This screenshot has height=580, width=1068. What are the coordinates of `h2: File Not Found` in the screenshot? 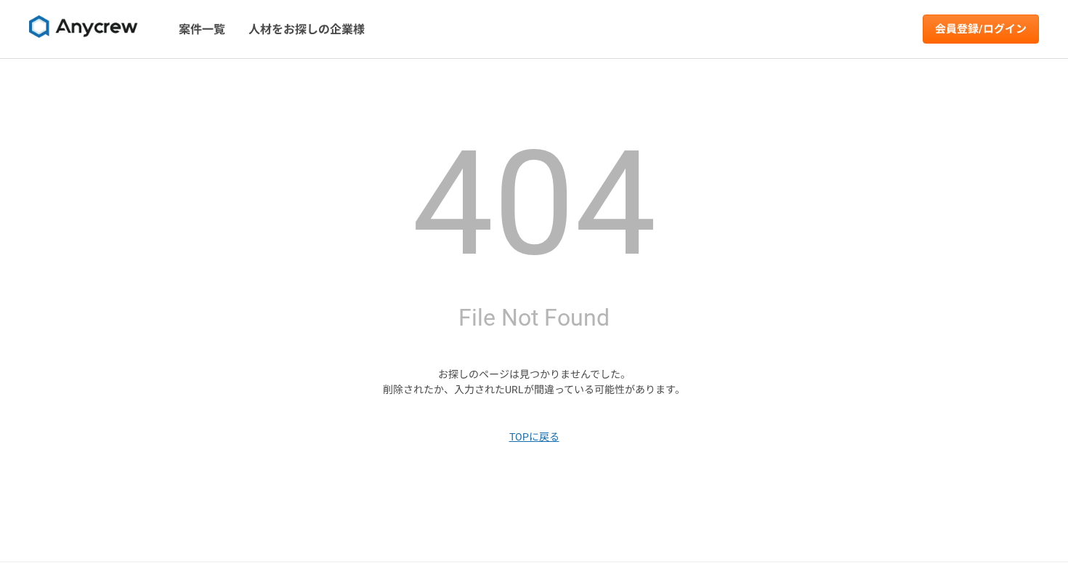 It's located at (534, 317).